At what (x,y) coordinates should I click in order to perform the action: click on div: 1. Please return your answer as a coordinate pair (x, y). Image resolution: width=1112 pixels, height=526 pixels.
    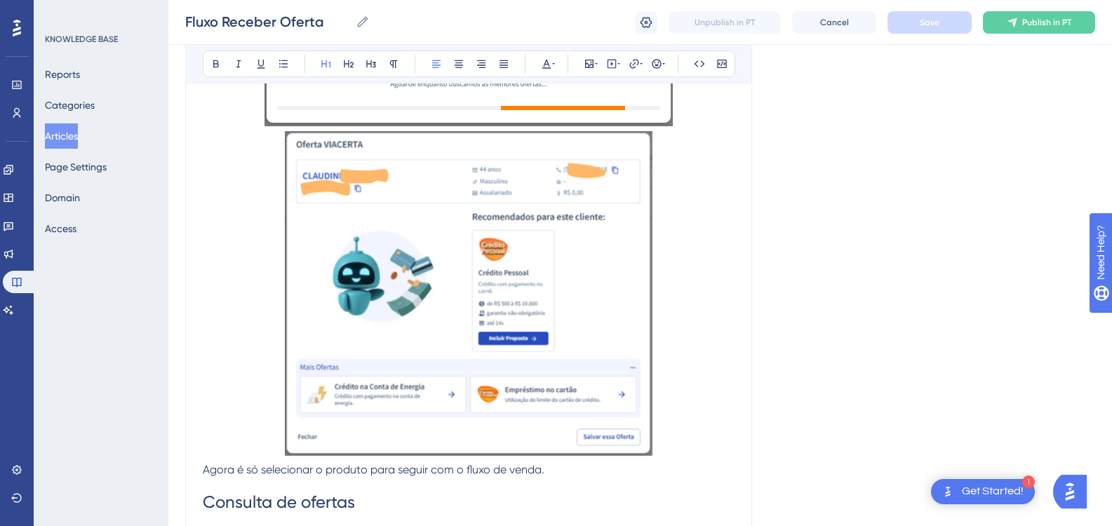
    Looking at the image, I should click on (1029, 482).